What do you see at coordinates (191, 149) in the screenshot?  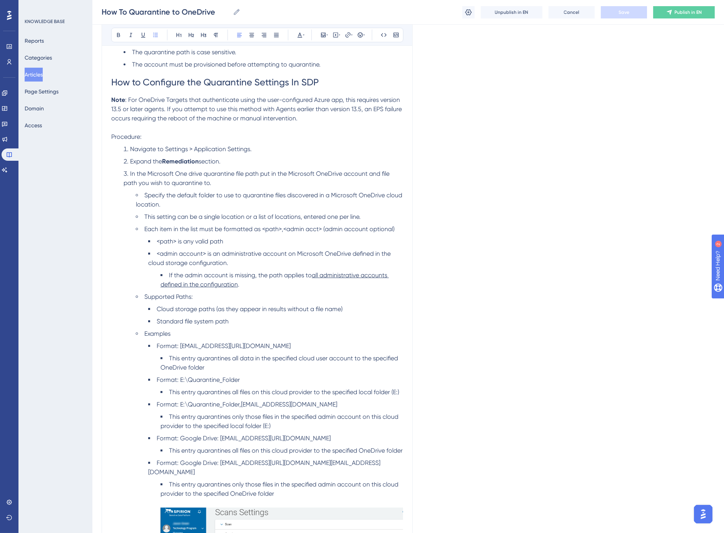 I see `span: Navigate to Settings > Application Settings.` at bounding box center [191, 149].